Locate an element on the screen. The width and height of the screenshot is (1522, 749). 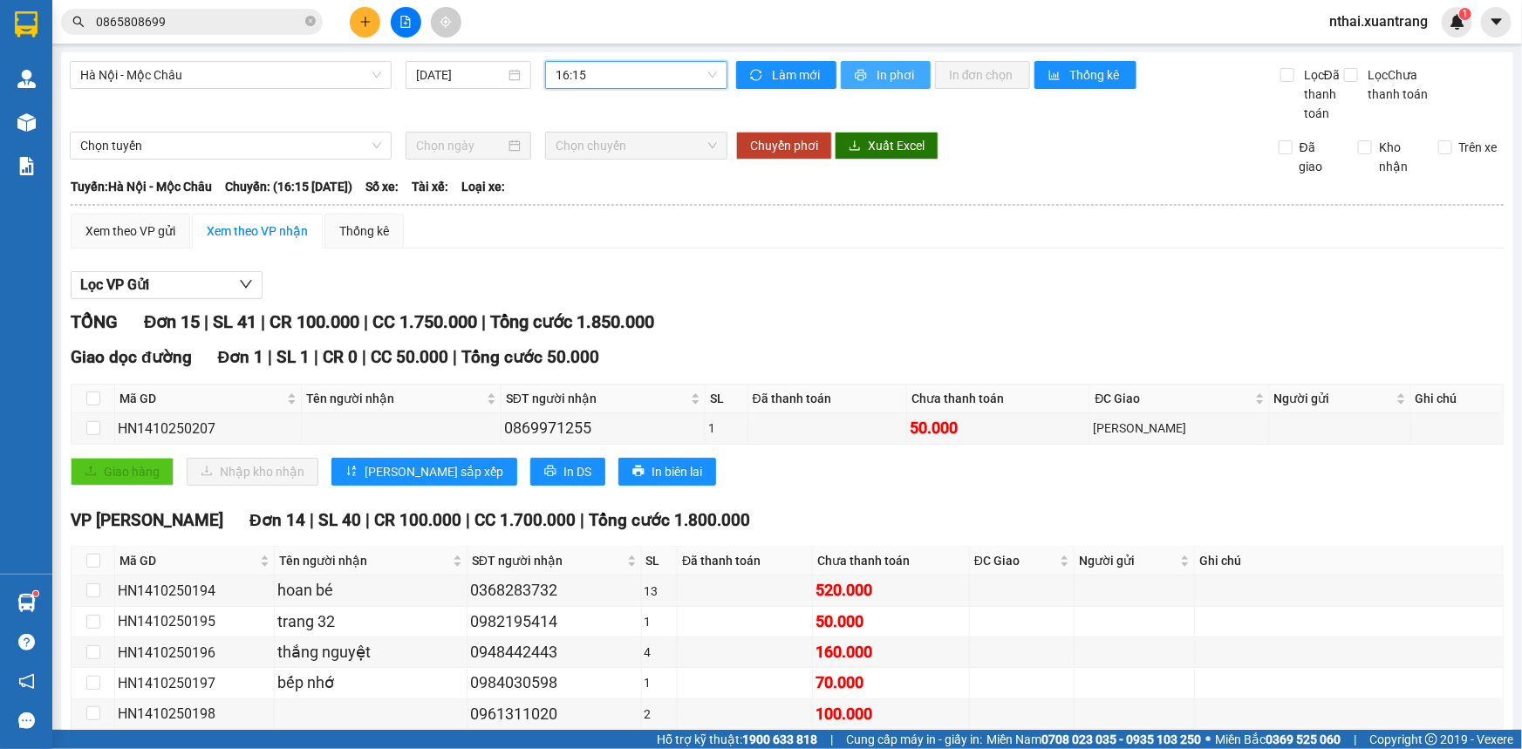
th: Ghi chú is located at coordinates (1458, 399).